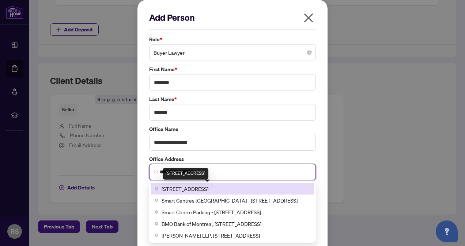 The width and height of the screenshot is (465, 246). I want to click on img: search_icon, so click(156, 172).